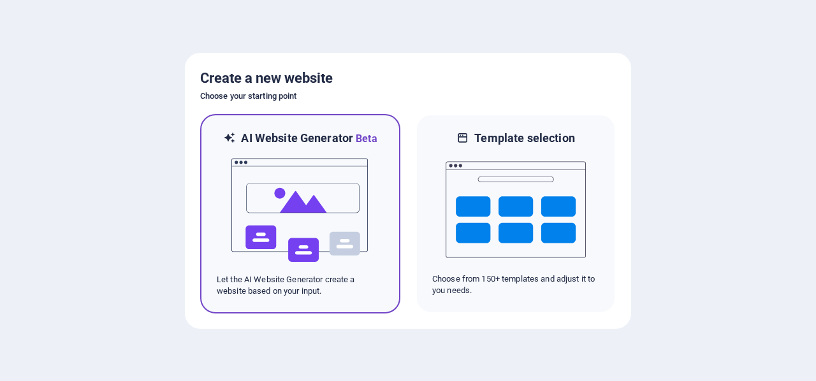 This screenshot has height=381, width=816. Describe the element at coordinates (300, 286) in the screenshot. I see `p: Let the AI Website Generator create a website based on your input.` at that location.